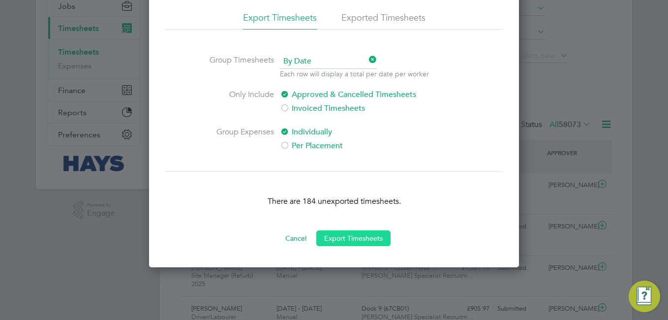  Describe the element at coordinates (237, 65) in the screenshot. I see `label: Group Timesheets` at that location.